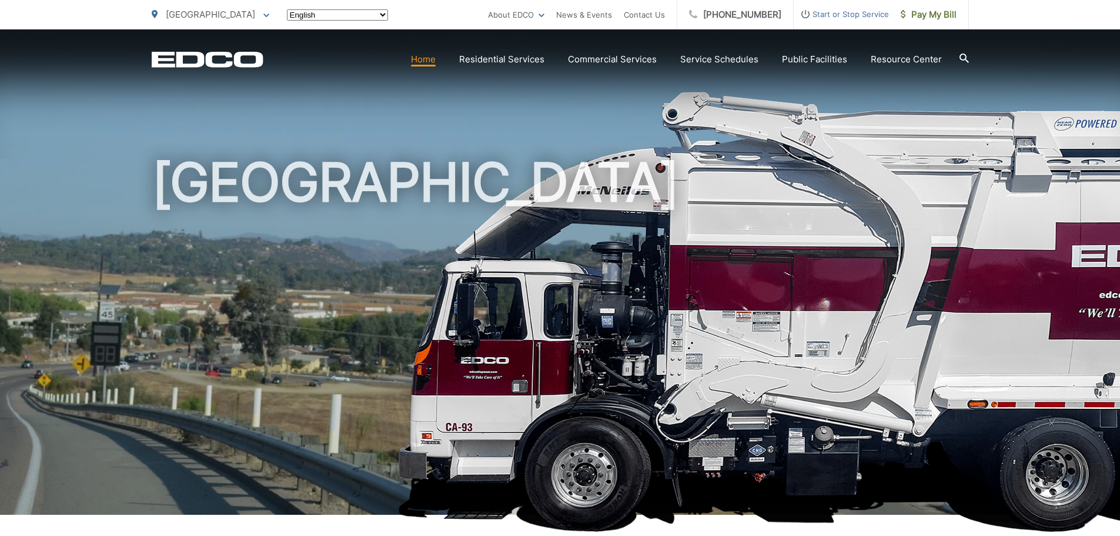  What do you see at coordinates (814, 59) in the screenshot?
I see `a: Public Facilities` at bounding box center [814, 59].